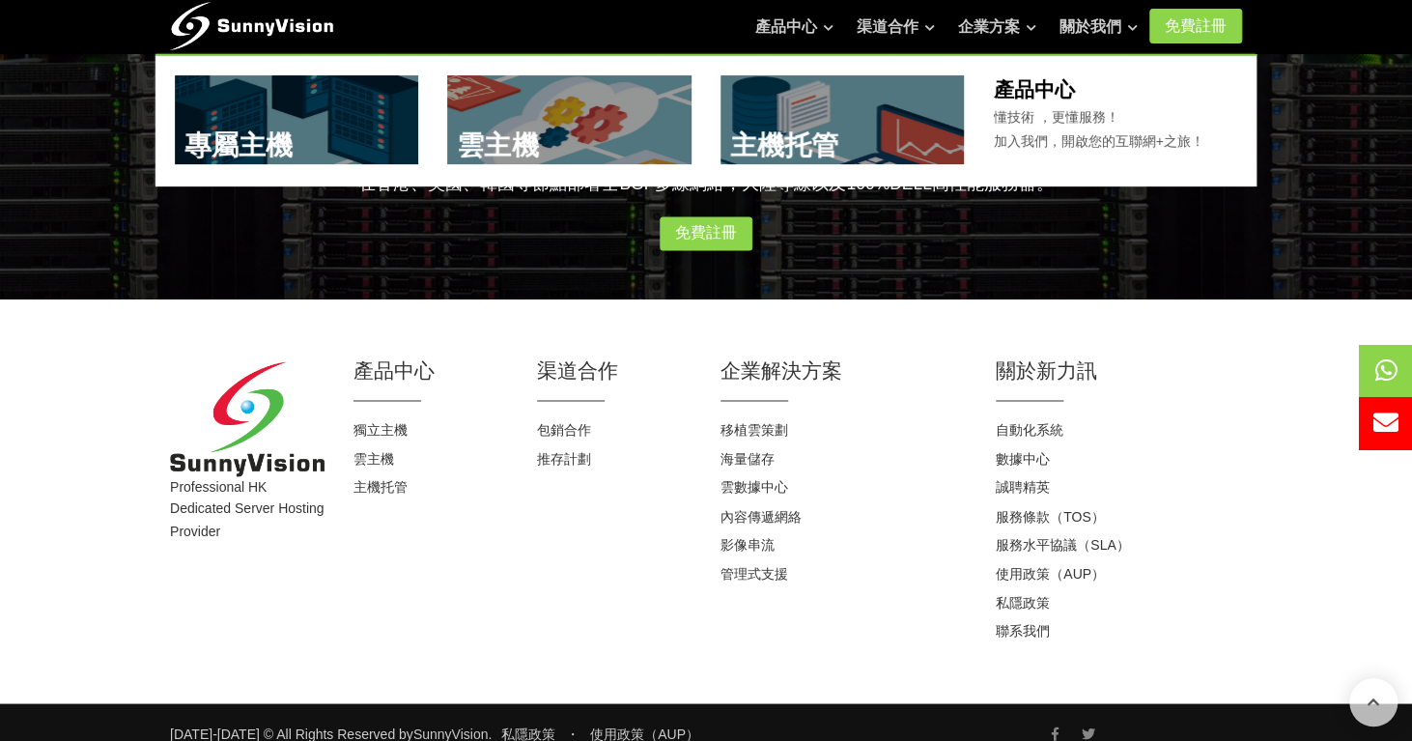  I want to click on a: 包銷合作, so click(564, 430).